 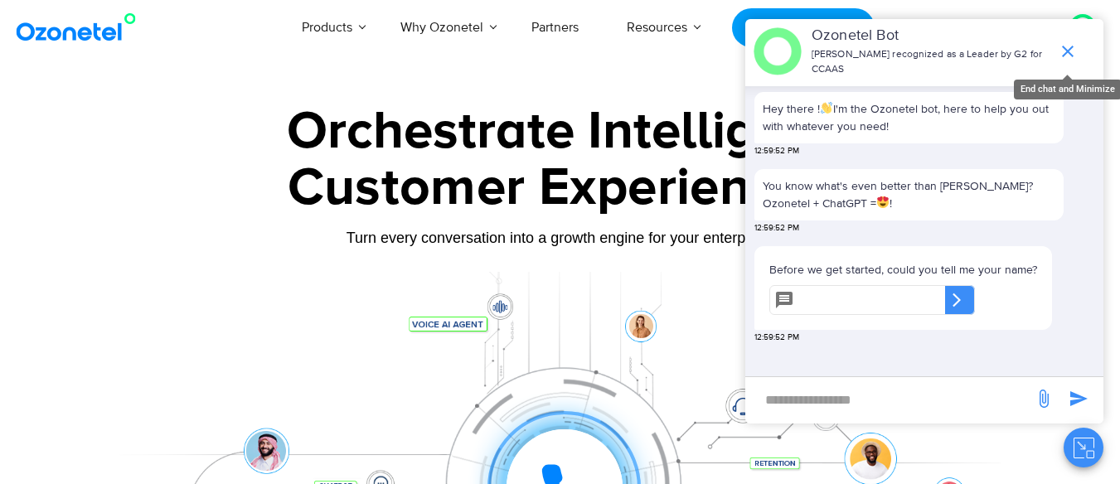 I want to click on p: Ozonetel Bot, so click(x=930, y=36).